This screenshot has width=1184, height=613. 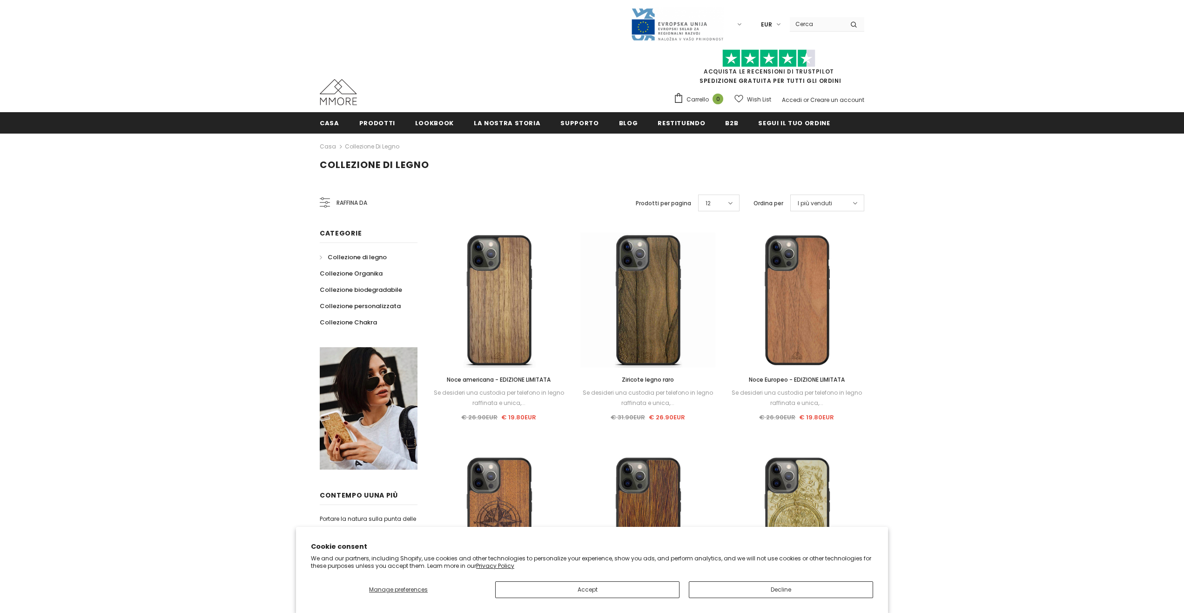 What do you see at coordinates (592, 546) in the screenshot?
I see `h2: Cookie consent` at bounding box center [592, 546].